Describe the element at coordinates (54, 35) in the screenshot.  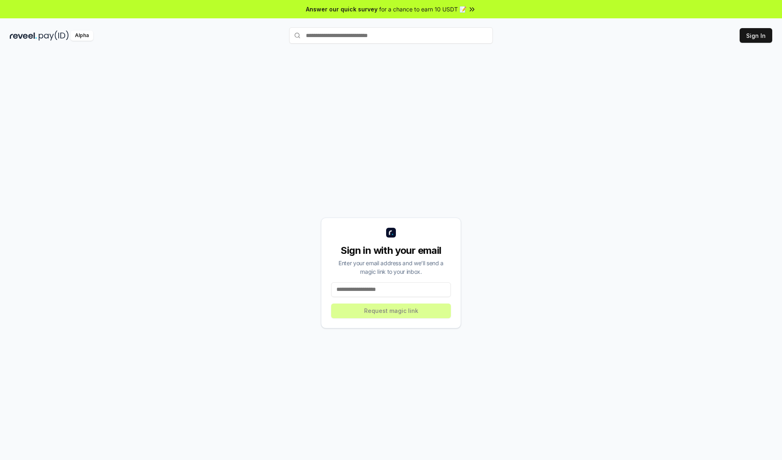
I see `img: pay_id` at that location.